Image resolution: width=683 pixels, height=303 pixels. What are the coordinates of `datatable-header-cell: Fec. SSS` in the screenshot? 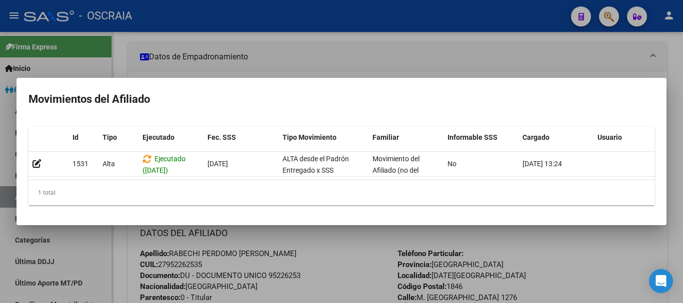 It's located at (241, 137).